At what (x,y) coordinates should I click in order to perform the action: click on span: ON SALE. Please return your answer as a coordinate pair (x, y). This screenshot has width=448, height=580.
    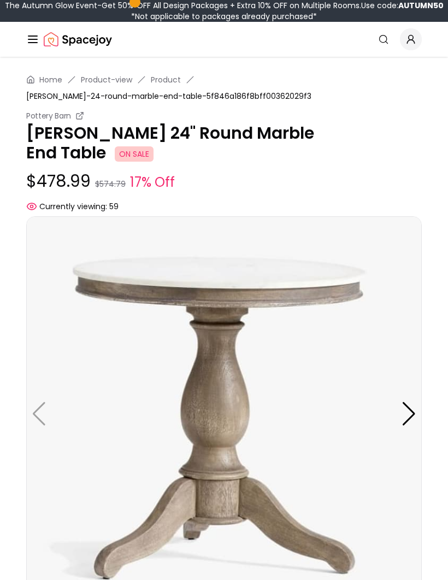
    Looking at the image, I should click on (134, 154).